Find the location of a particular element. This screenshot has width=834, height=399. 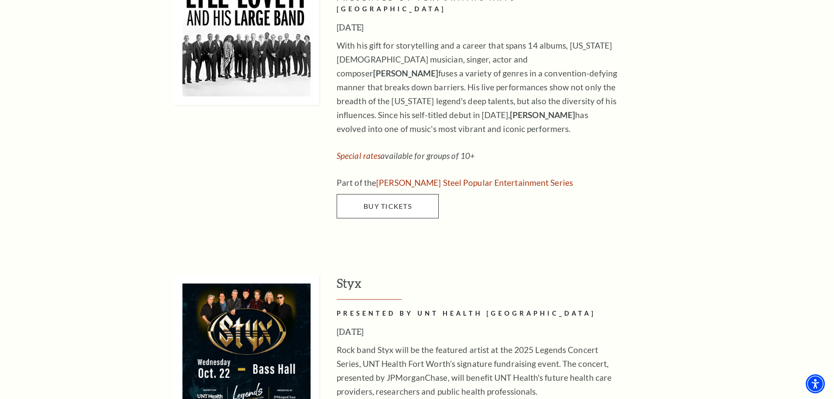

a: Special rates is located at coordinates (358, 155).